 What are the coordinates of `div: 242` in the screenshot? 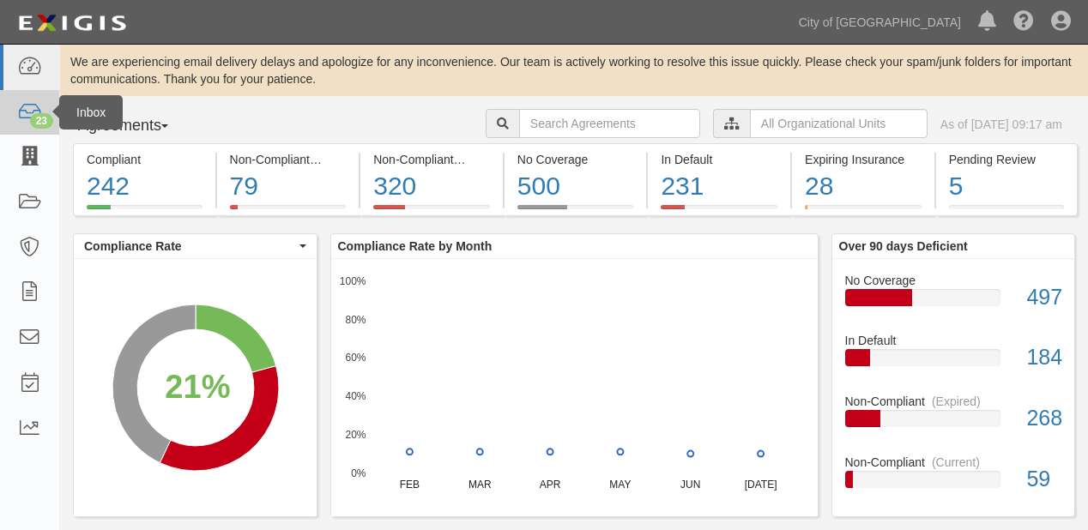 It's located at (144, 186).